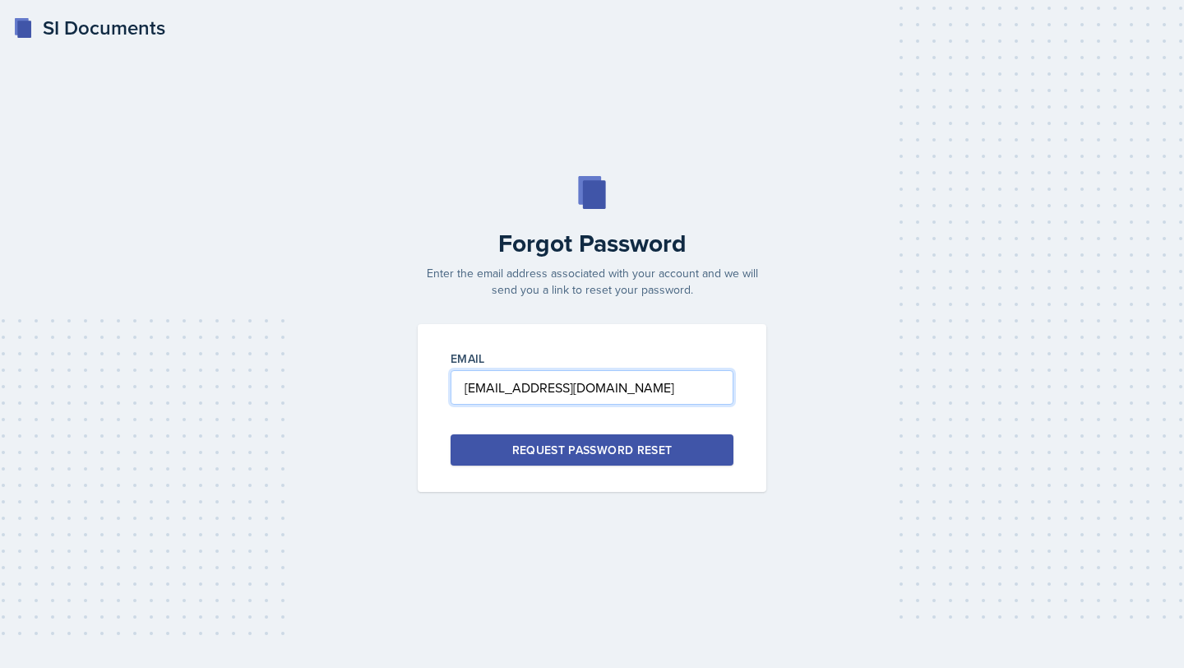 The width and height of the screenshot is (1184, 668). Describe the element at coordinates (592, 450) in the screenshot. I see `div: Request Password Reset` at that location.